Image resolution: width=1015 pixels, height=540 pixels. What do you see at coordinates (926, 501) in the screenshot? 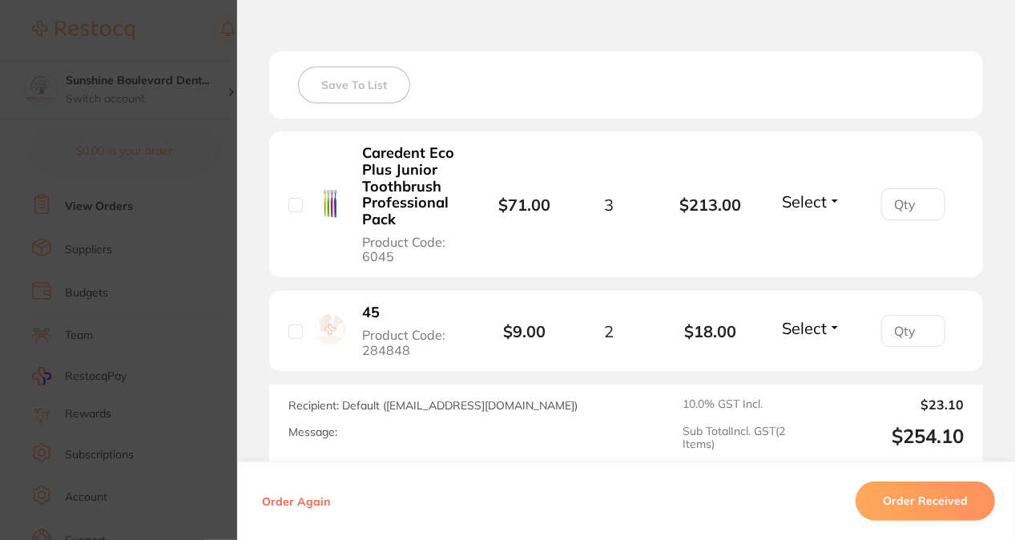
I see `button: Order Received` at bounding box center [926, 501].